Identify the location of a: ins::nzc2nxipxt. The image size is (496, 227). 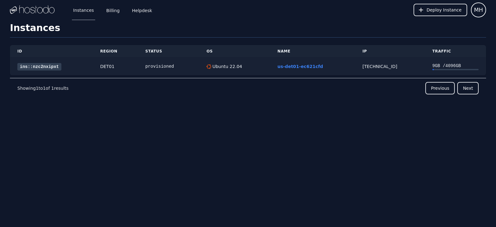
(39, 67).